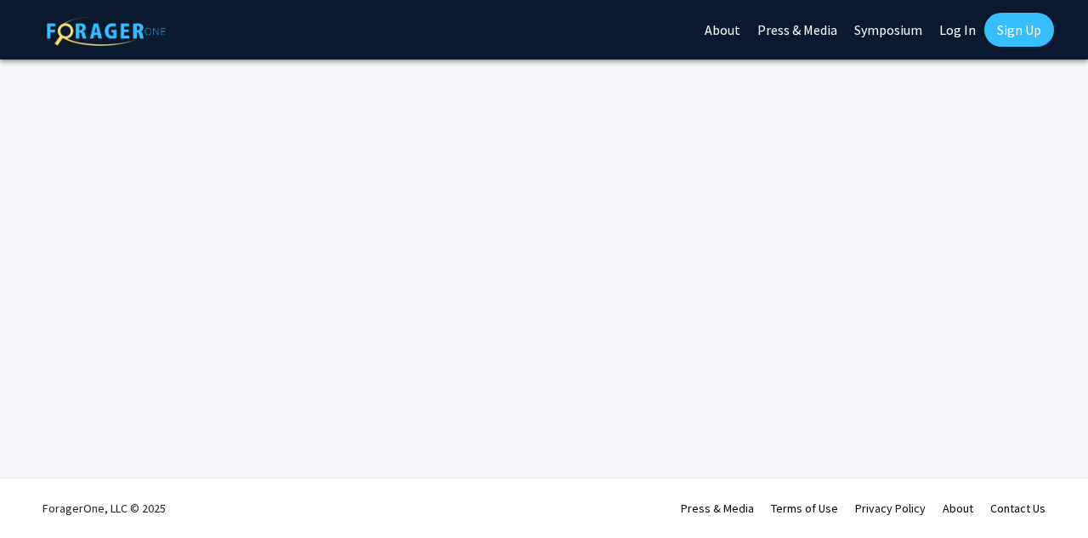 This screenshot has height=538, width=1088. I want to click on img: ForagerOne Logo, so click(106, 31).